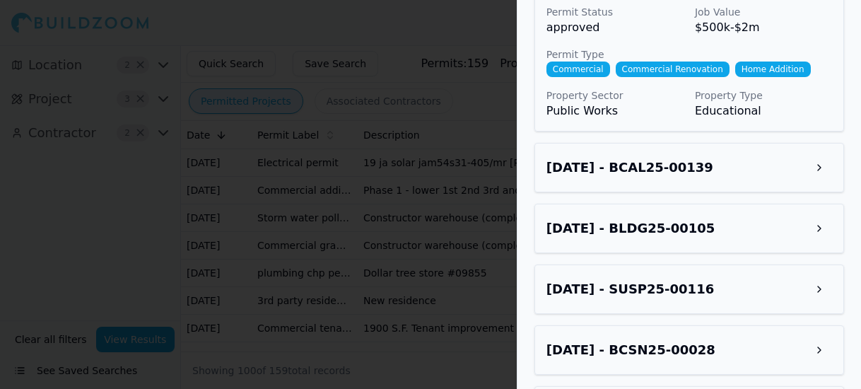 The height and width of the screenshot is (389, 861). I want to click on p: approved, so click(615, 28).